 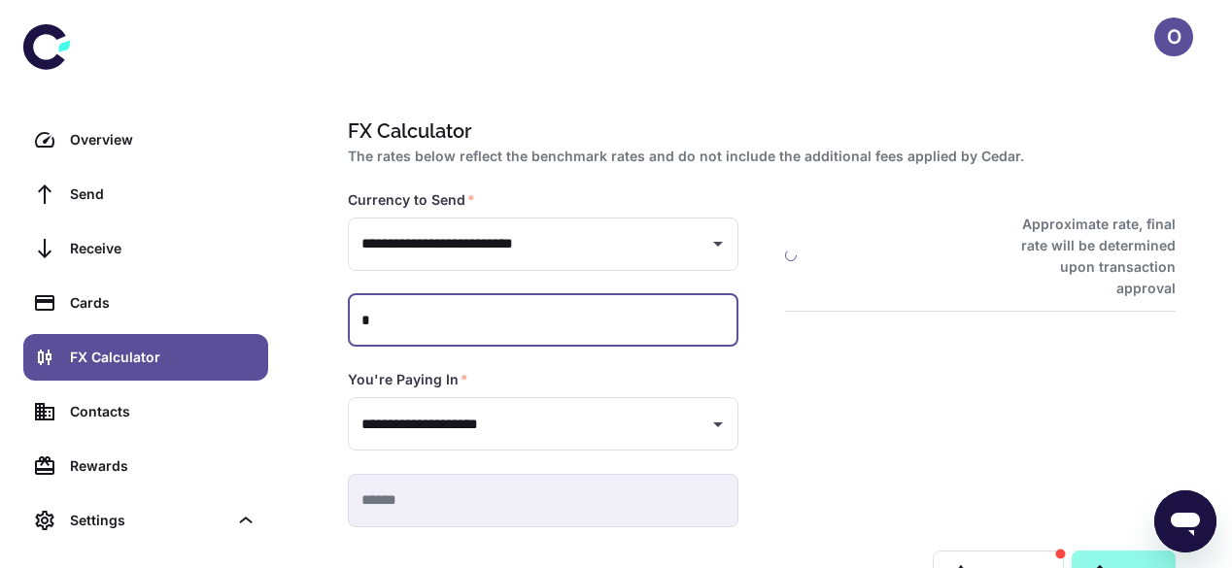 What do you see at coordinates (163, 466) in the screenshot?
I see `div: Rewards` at bounding box center [163, 466].